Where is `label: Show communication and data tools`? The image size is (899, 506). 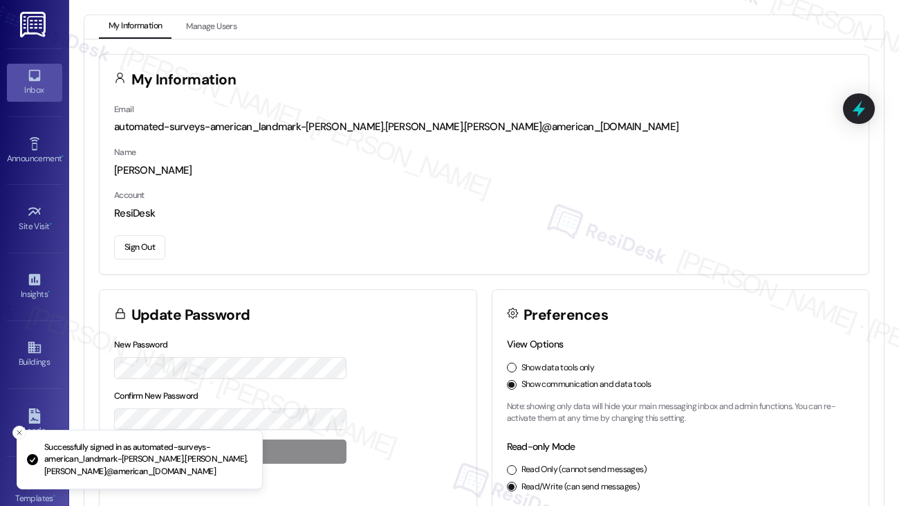
label: Show communication and data tools is located at coordinates (587, 385).